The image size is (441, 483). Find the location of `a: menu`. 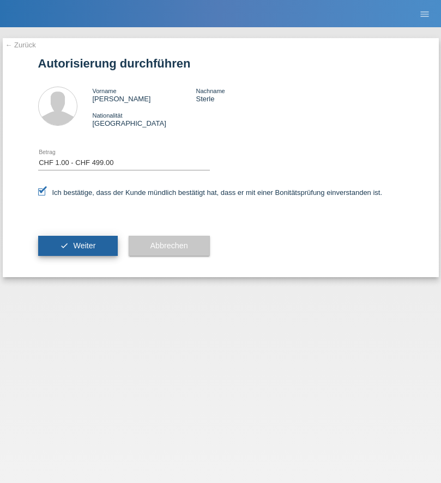

a: menu is located at coordinates (425, 14).